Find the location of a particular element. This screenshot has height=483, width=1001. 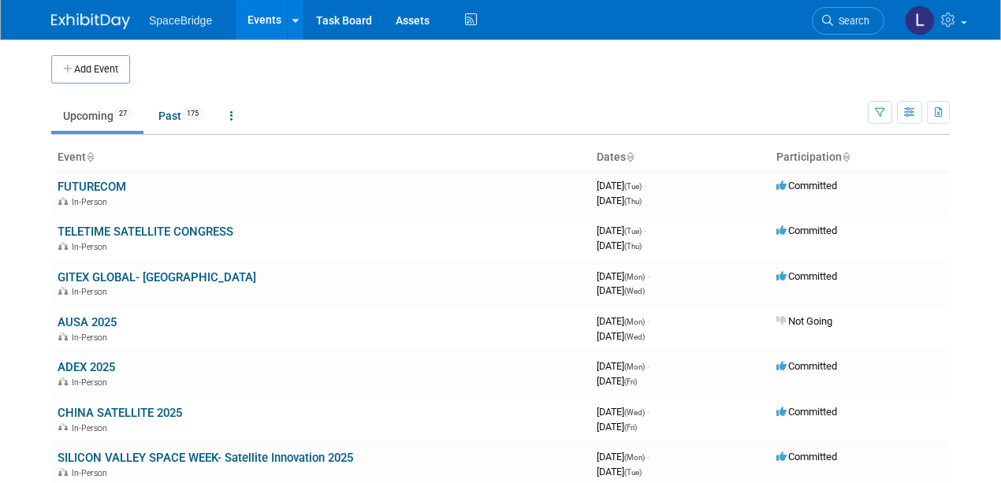

span: Search is located at coordinates (851, 20).